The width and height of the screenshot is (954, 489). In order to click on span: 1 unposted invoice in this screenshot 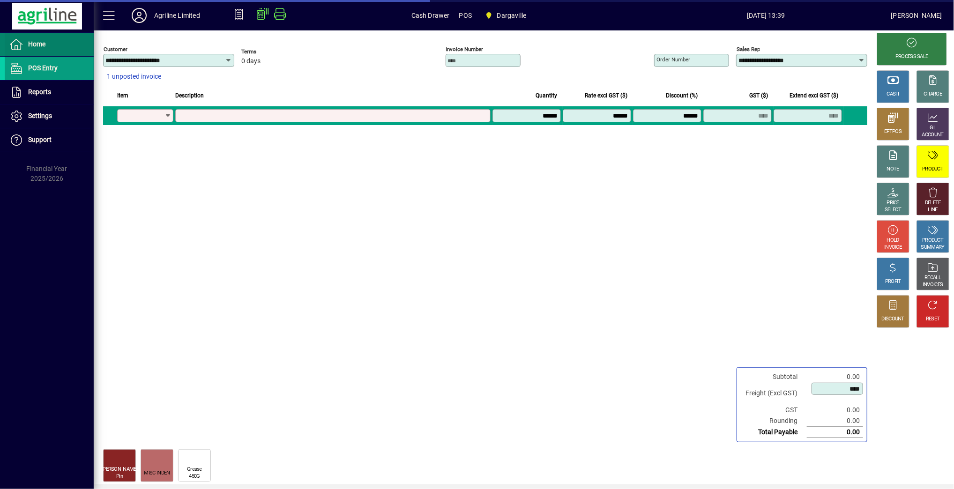, I will do `click(134, 76)`.